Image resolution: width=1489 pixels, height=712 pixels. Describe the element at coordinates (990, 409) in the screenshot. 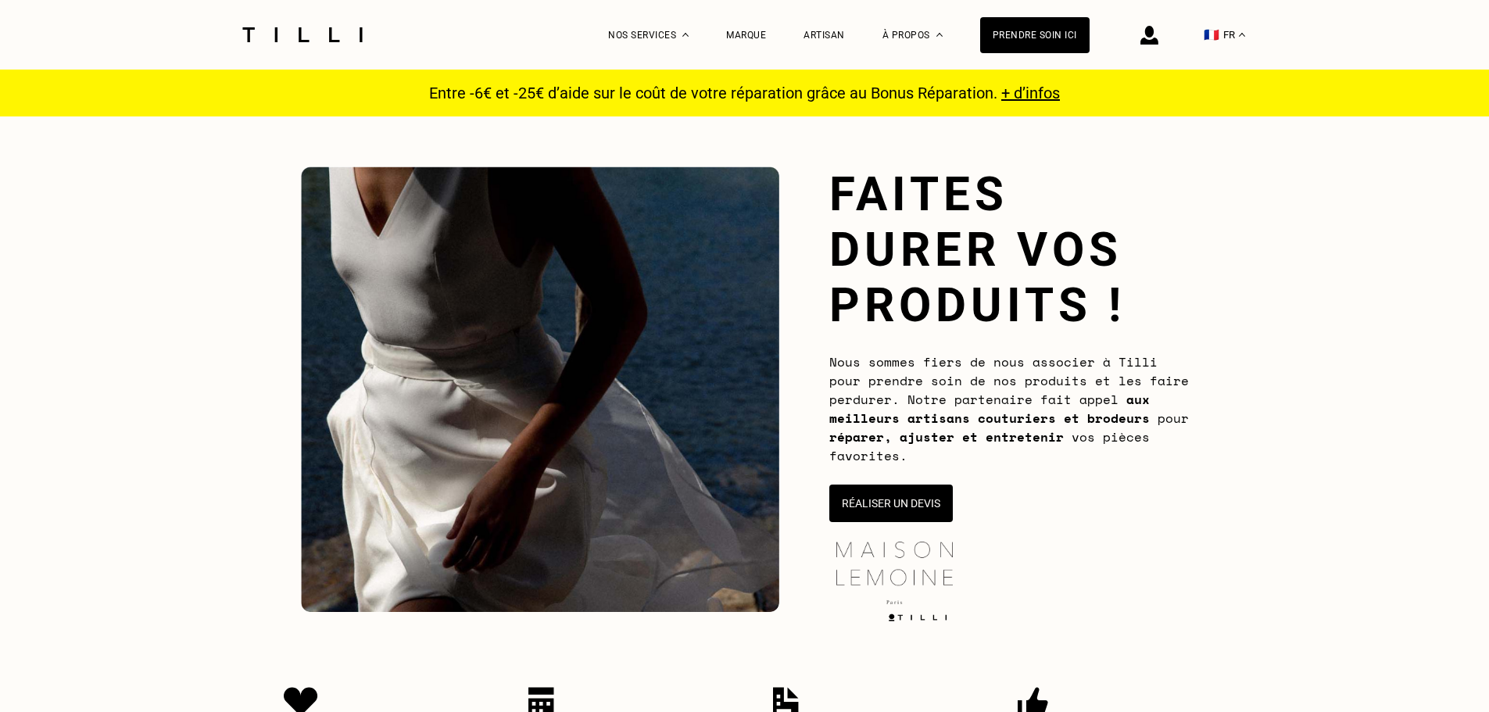

I see `b: aux meilleurs artisans couturiers et brodeurs` at that location.